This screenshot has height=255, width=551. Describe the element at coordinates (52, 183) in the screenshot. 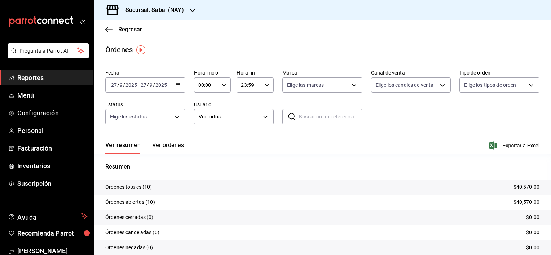

I see `span: Suscripción` at that location.